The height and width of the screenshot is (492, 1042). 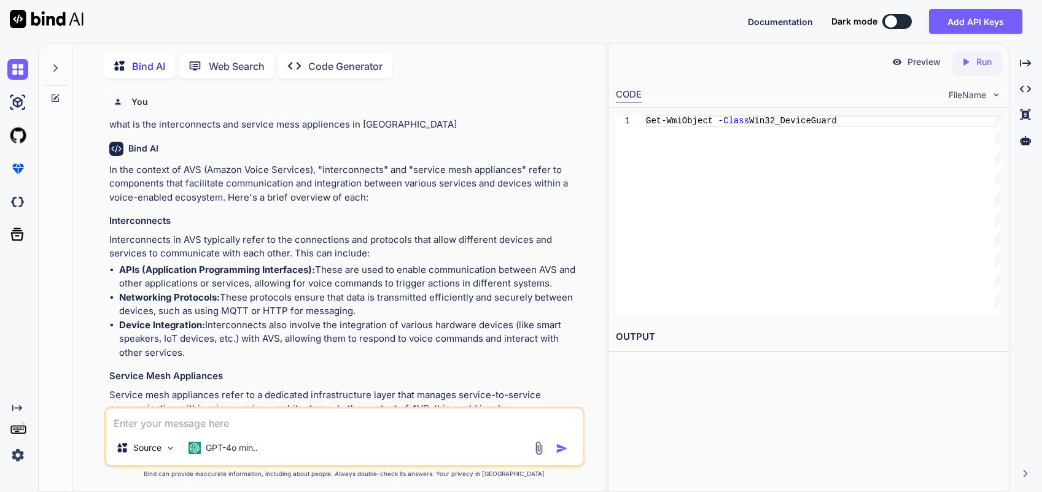 I want to click on img: darkCloudIdeIcon, so click(x=18, y=202).